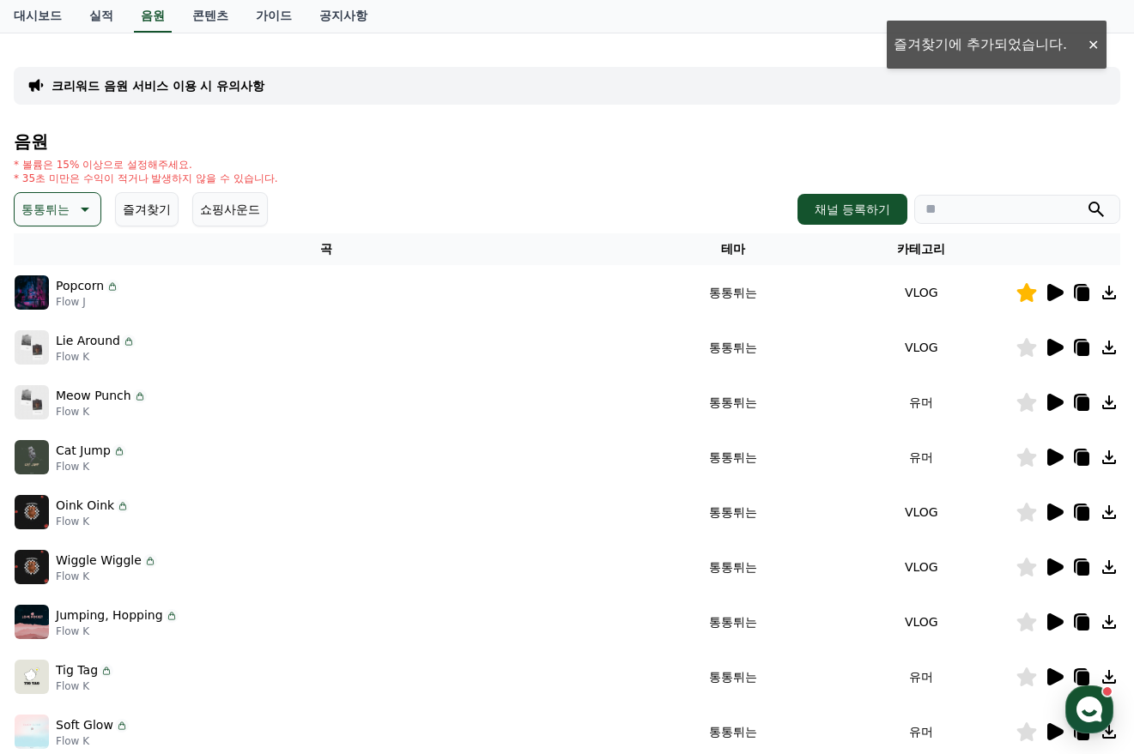 This screenshot has height=754, width=1134. What do you see at coordinates (76, 670) in the screenshot?
I see `p: Tig Tag` at bounding box center [76, 670].